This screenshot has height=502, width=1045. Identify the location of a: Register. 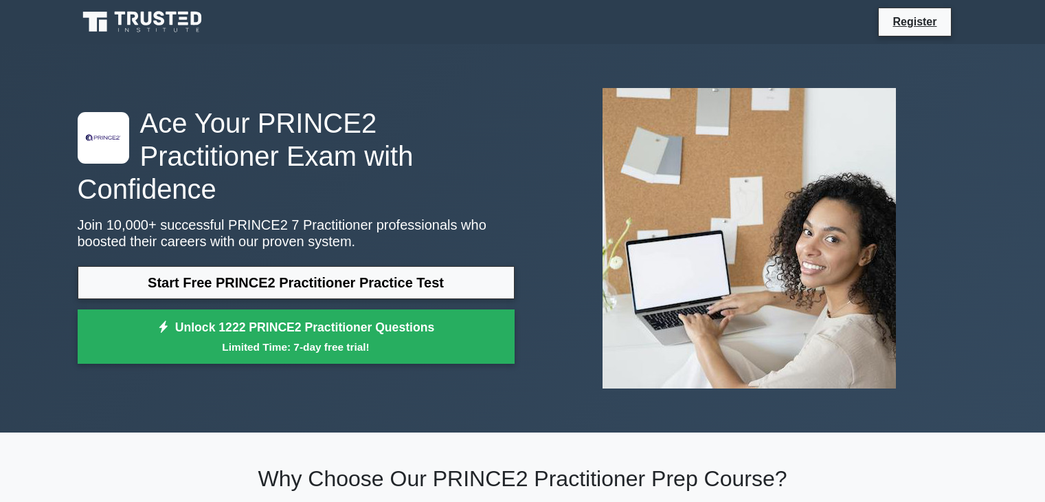
(914, 21).